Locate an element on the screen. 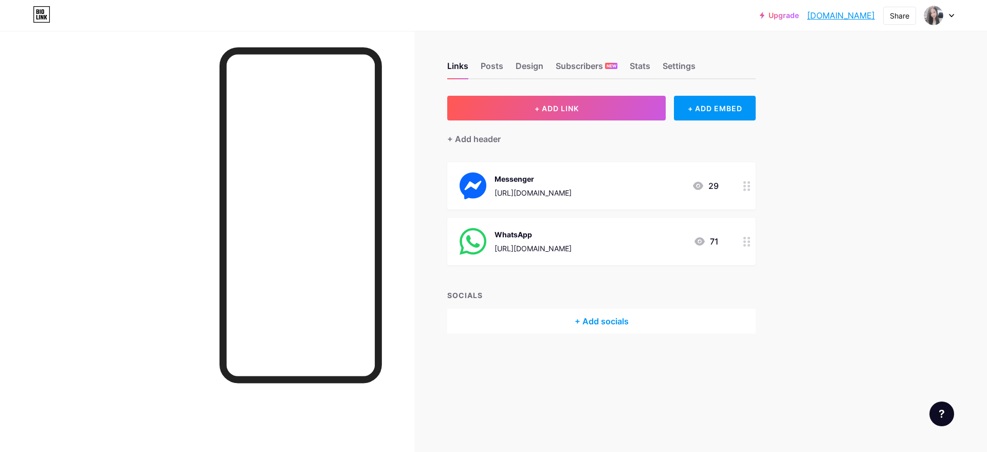 This screenshot has height=452, width=987. span: + ADD LINK is located at coordinates (557, 108).